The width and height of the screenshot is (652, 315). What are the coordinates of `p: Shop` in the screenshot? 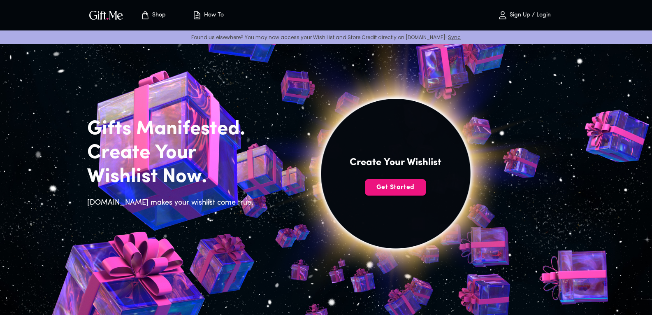 It's located at (158, 15).